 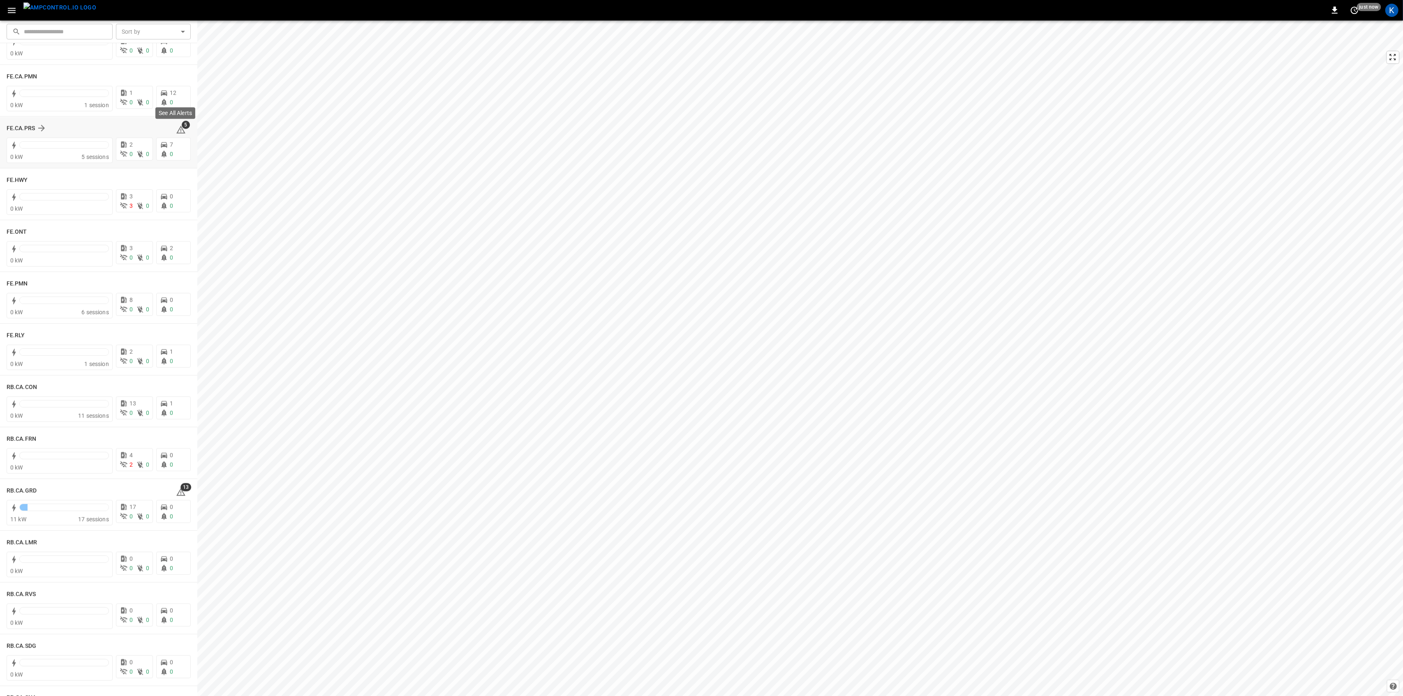 What do you see at coordinates (17, 284) in the screenshot?
I see `h6: FE.PMN` at bounding box center [17, 284].